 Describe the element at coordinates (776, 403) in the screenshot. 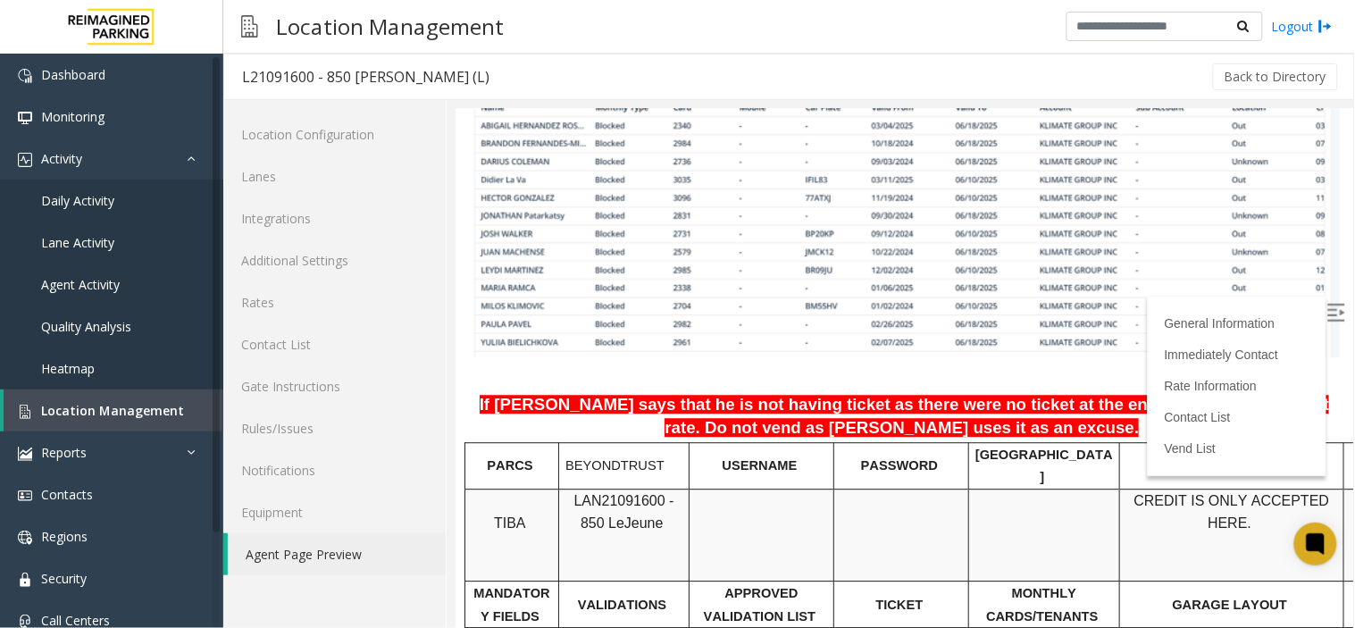

I see `span: CREDIT IS ONLY ACCEPTED HERE.` at that location.